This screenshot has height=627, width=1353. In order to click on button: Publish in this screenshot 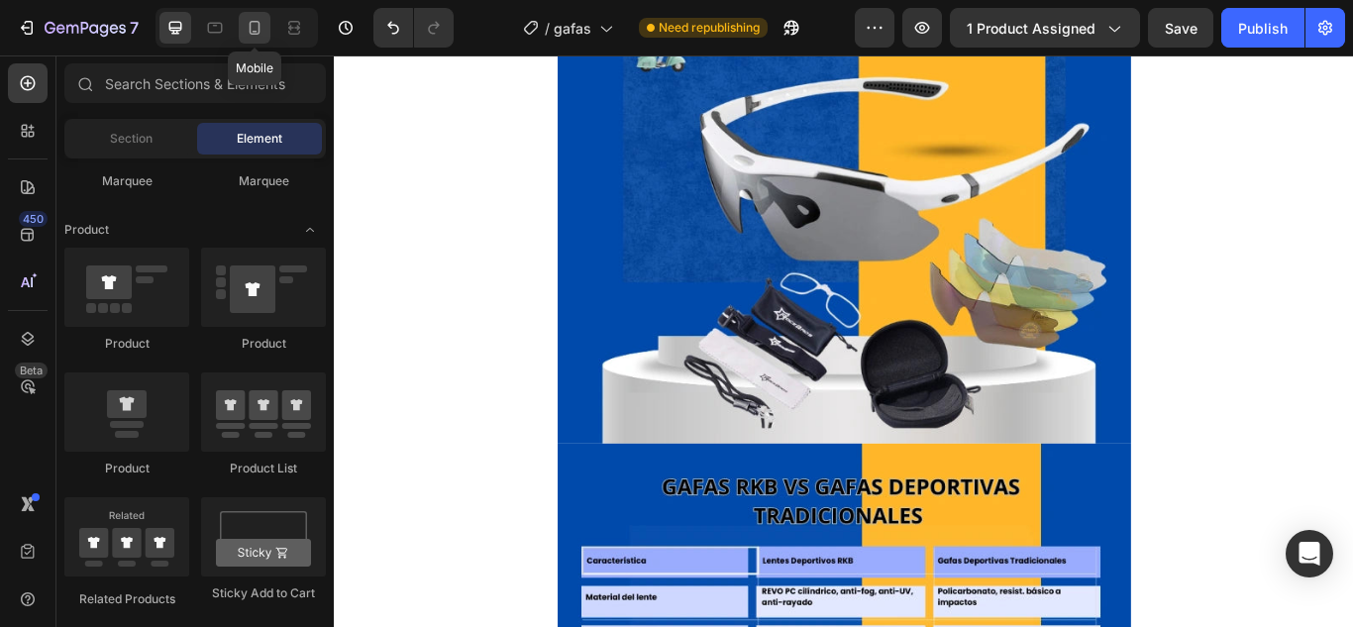, I will do `click(1263, 28)`.